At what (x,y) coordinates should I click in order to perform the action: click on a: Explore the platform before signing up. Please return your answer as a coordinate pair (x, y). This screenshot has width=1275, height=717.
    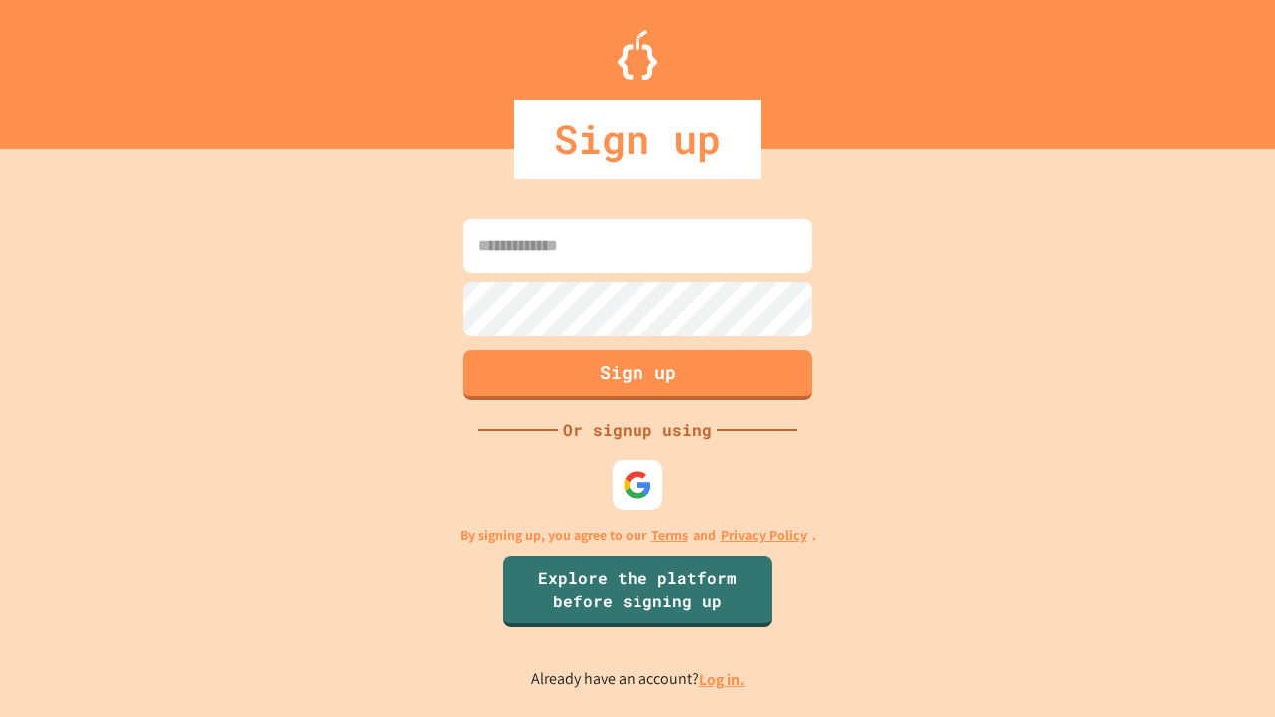
    Looking at the image, I should click on (638, 592).